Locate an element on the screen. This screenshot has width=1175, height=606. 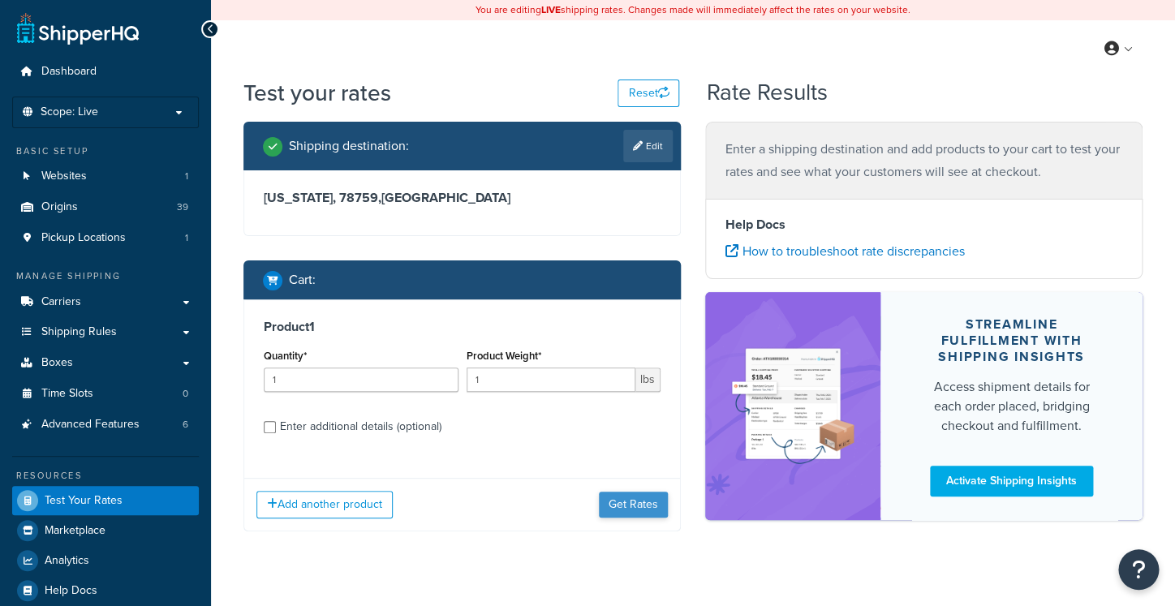
a: Pickup Locations1 is located at coordinates (105, 238).